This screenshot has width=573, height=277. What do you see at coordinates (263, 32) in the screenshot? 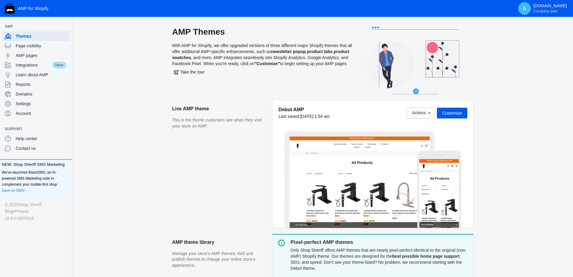
I see `h2: AMP Themes` at bounding box center [263, 32].